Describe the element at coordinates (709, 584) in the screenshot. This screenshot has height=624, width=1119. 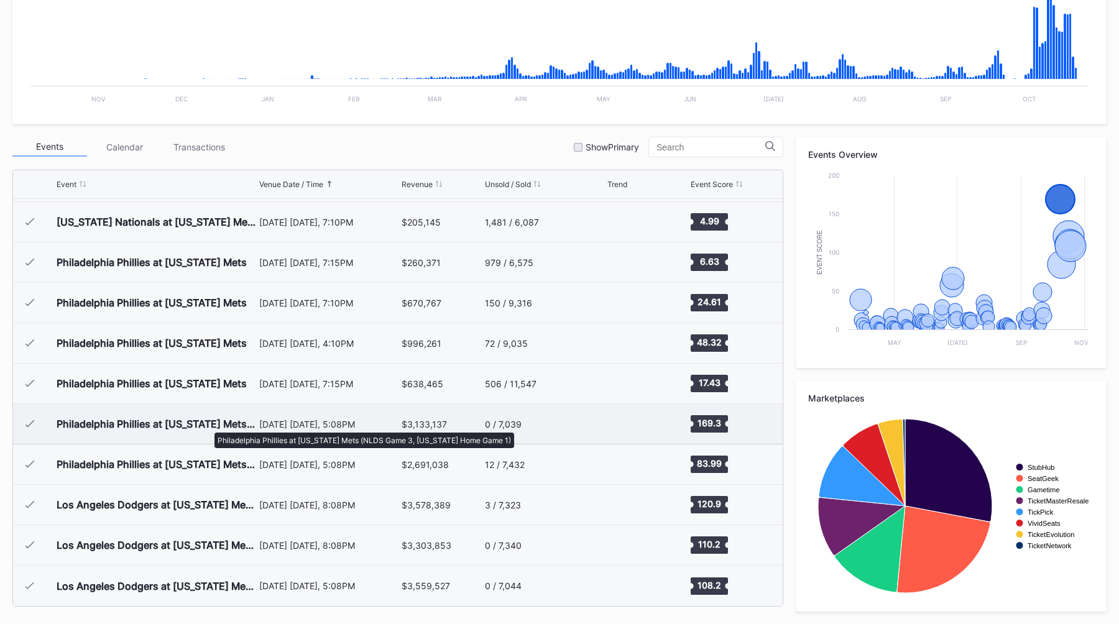
I see `text: 108.2` at that location.